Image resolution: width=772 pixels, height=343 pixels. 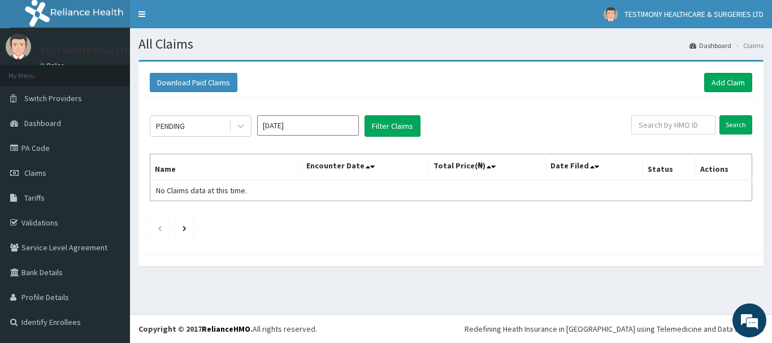 What do you see at coordinates (196, 329) in the screenshot?
I see `strong: Copyright © 2017 .` at bounding box center [196, 329].